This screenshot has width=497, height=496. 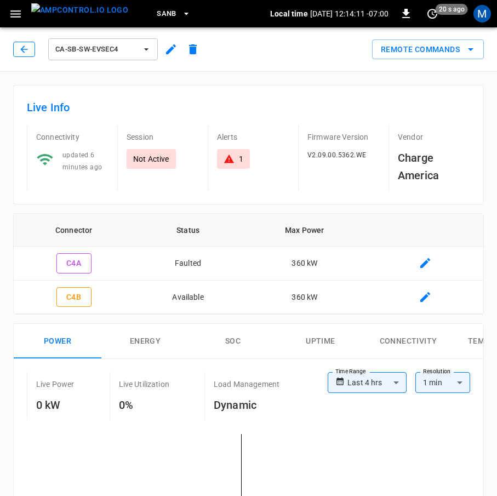 I want to click on button: set refresh interval, so click(x=432, y=14).